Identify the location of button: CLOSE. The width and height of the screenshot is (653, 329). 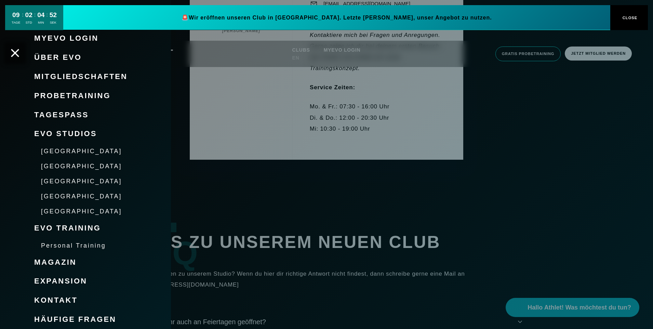
(629, 17).